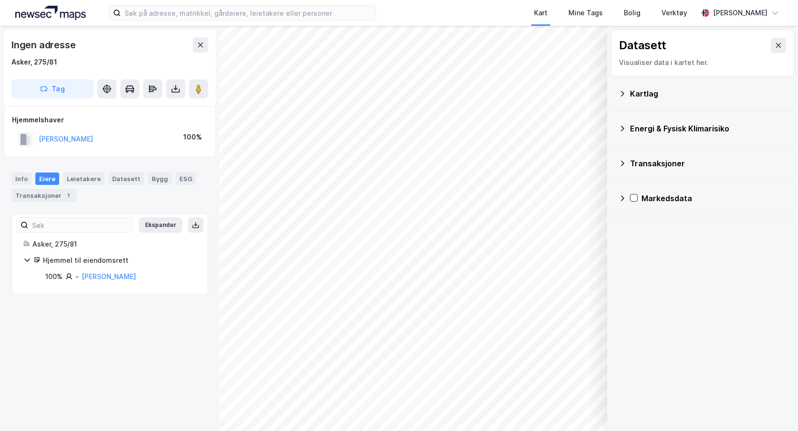  Describe the element at coordinates (632, 13) in the screenshot. I see `div: Bolig` at that location.